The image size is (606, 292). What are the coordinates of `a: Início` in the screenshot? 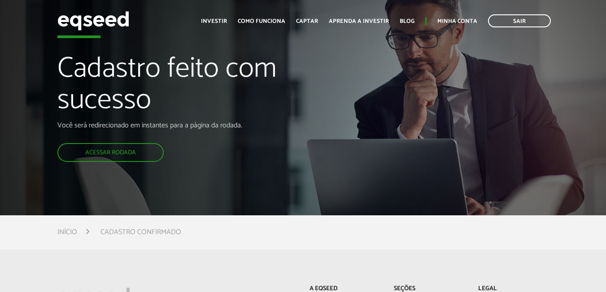 It's located at (67, 232).